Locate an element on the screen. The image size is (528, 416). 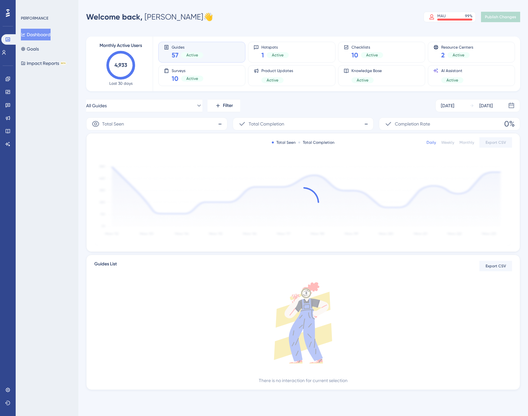
button: Goals is located at coordinates (30, 49).